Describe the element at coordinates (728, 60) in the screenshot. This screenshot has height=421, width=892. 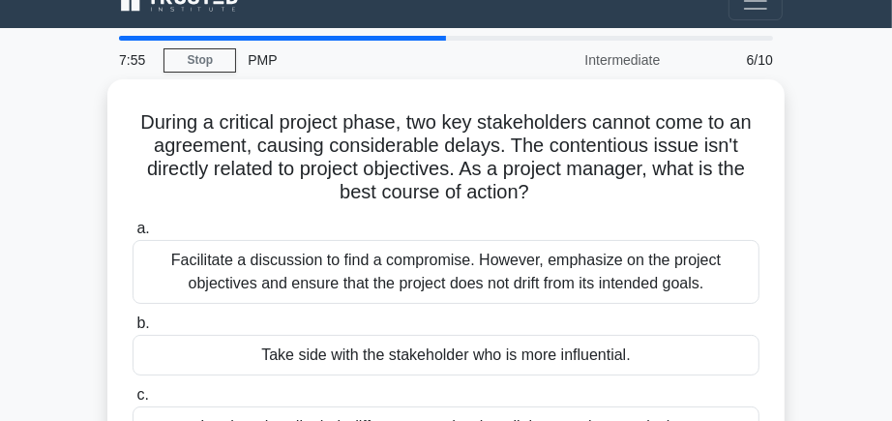
I see `div: 6/10` at that location.